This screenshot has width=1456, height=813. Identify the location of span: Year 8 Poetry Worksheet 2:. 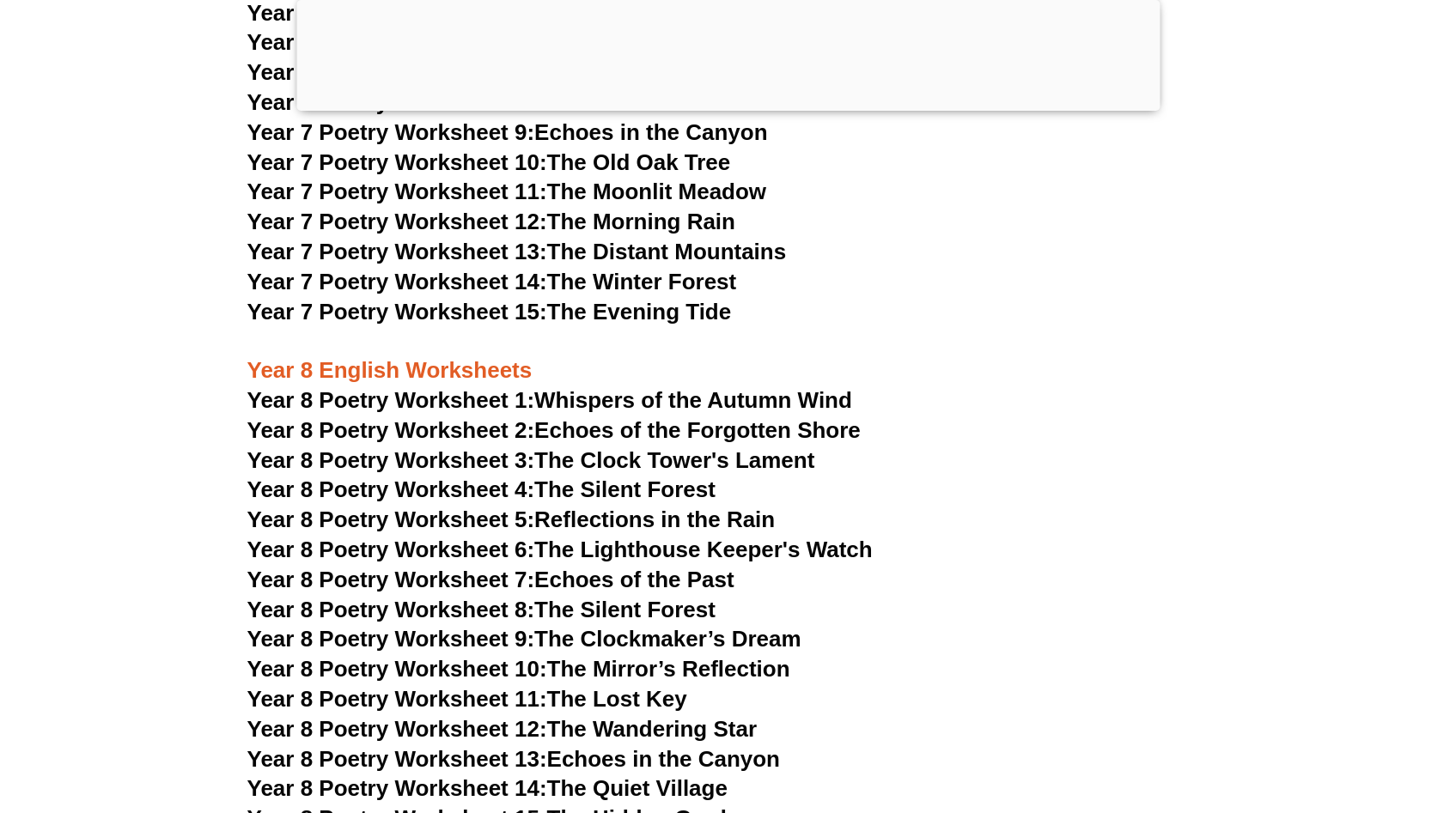
(391, 430).